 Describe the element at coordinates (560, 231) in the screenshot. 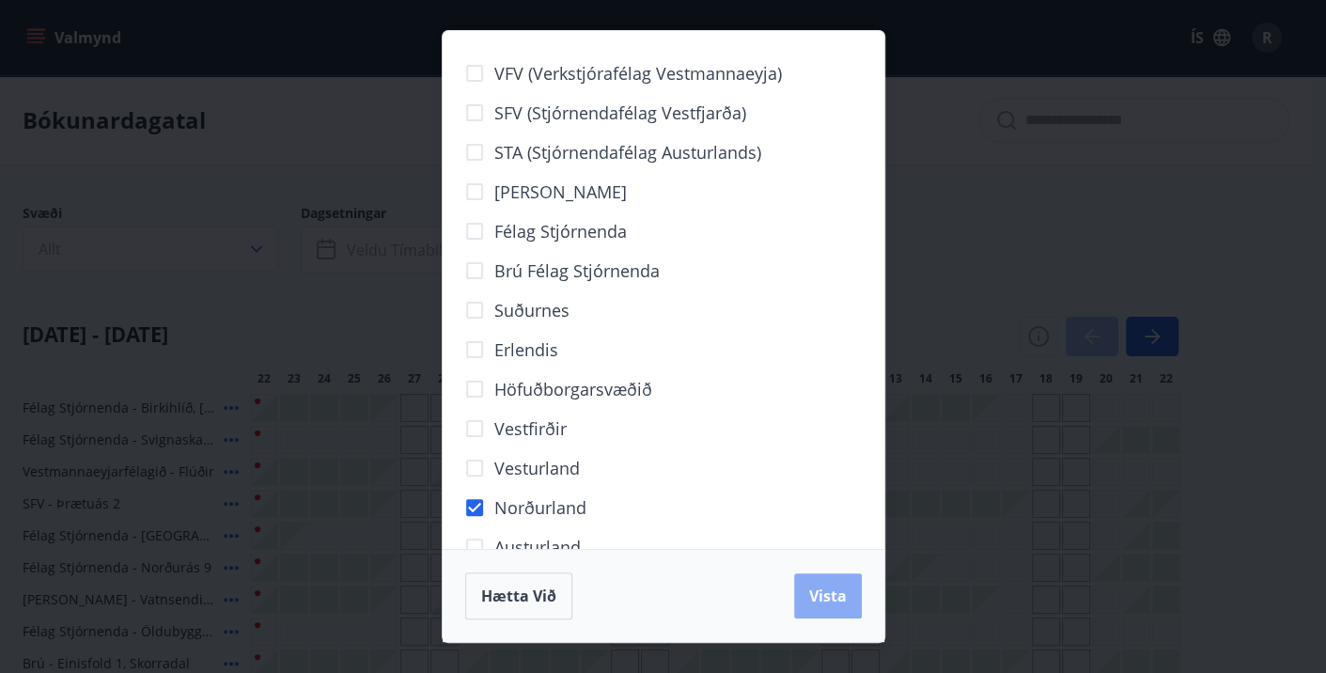

I see `span: Félag stjórnenda` at that location.